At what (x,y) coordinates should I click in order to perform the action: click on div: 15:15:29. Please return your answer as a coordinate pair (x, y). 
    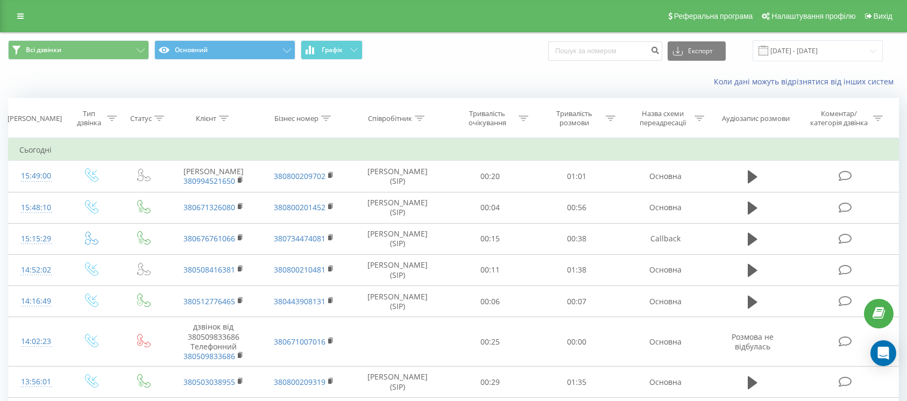
    Looking at the image, I should click on (36, 239).